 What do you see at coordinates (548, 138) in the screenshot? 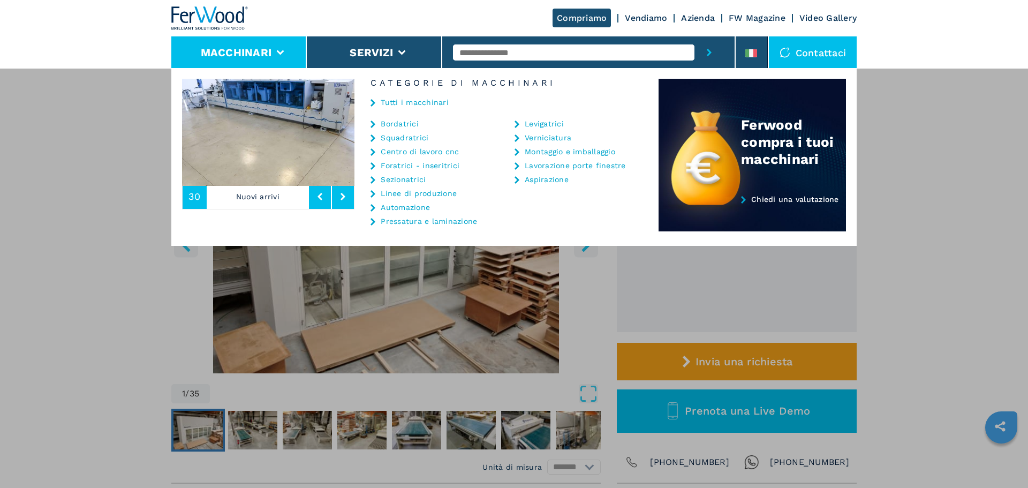
I see `a: Verniciatura` at bounding box center [548, 138].